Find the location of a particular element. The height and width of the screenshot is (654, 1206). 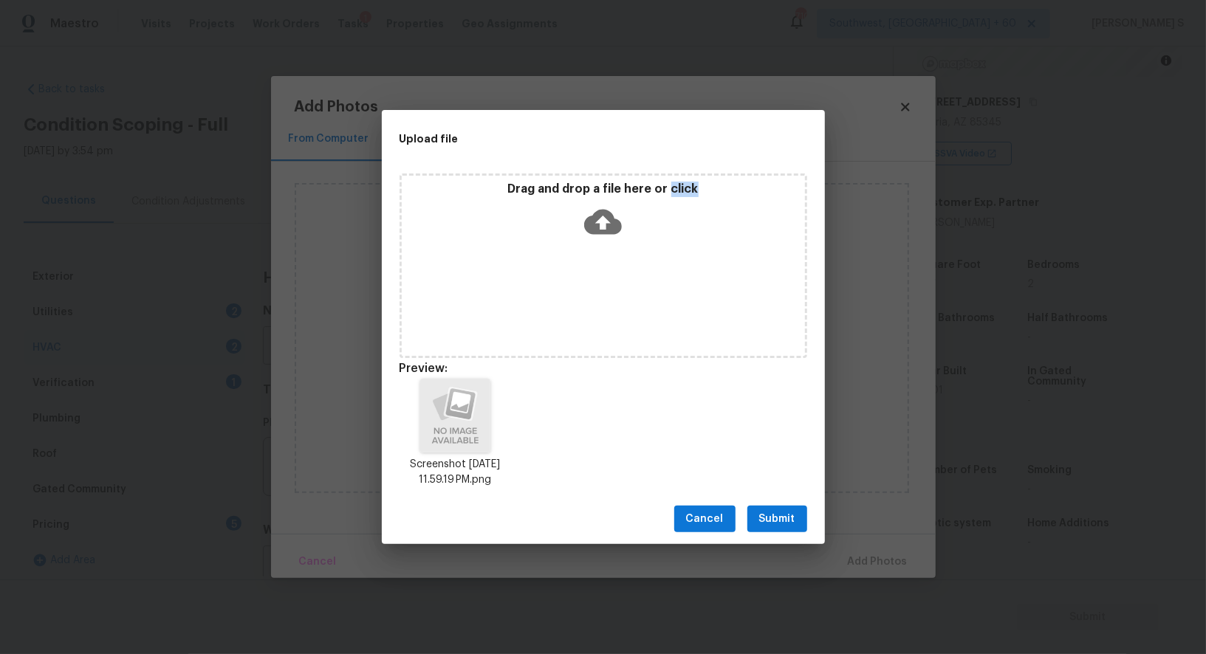

h2: Upload file is located at coordinates (570, 139).